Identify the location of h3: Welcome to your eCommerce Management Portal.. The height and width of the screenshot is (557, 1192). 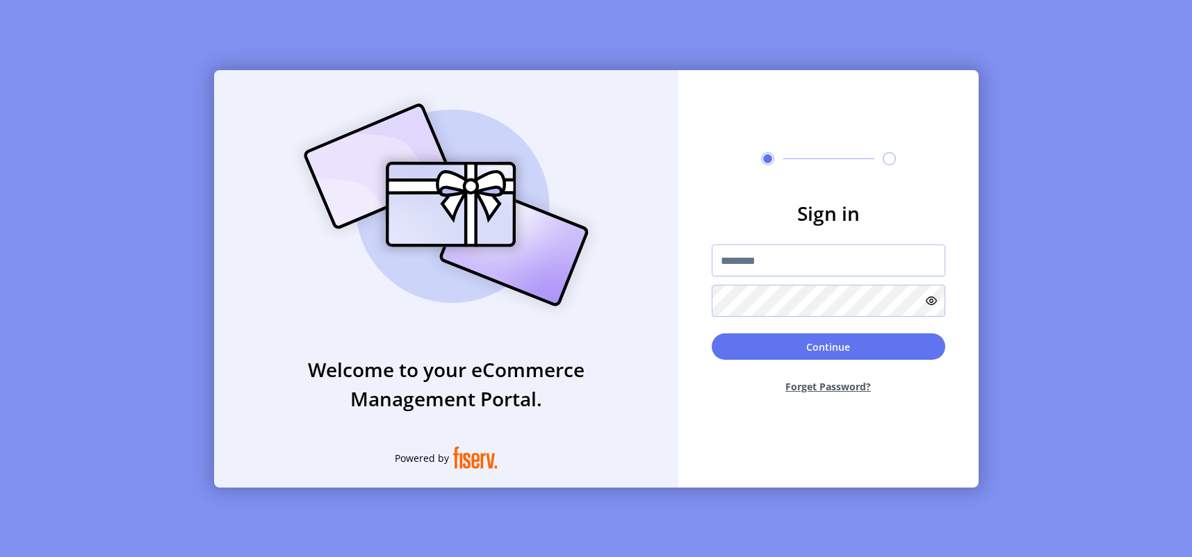
(446, 384).